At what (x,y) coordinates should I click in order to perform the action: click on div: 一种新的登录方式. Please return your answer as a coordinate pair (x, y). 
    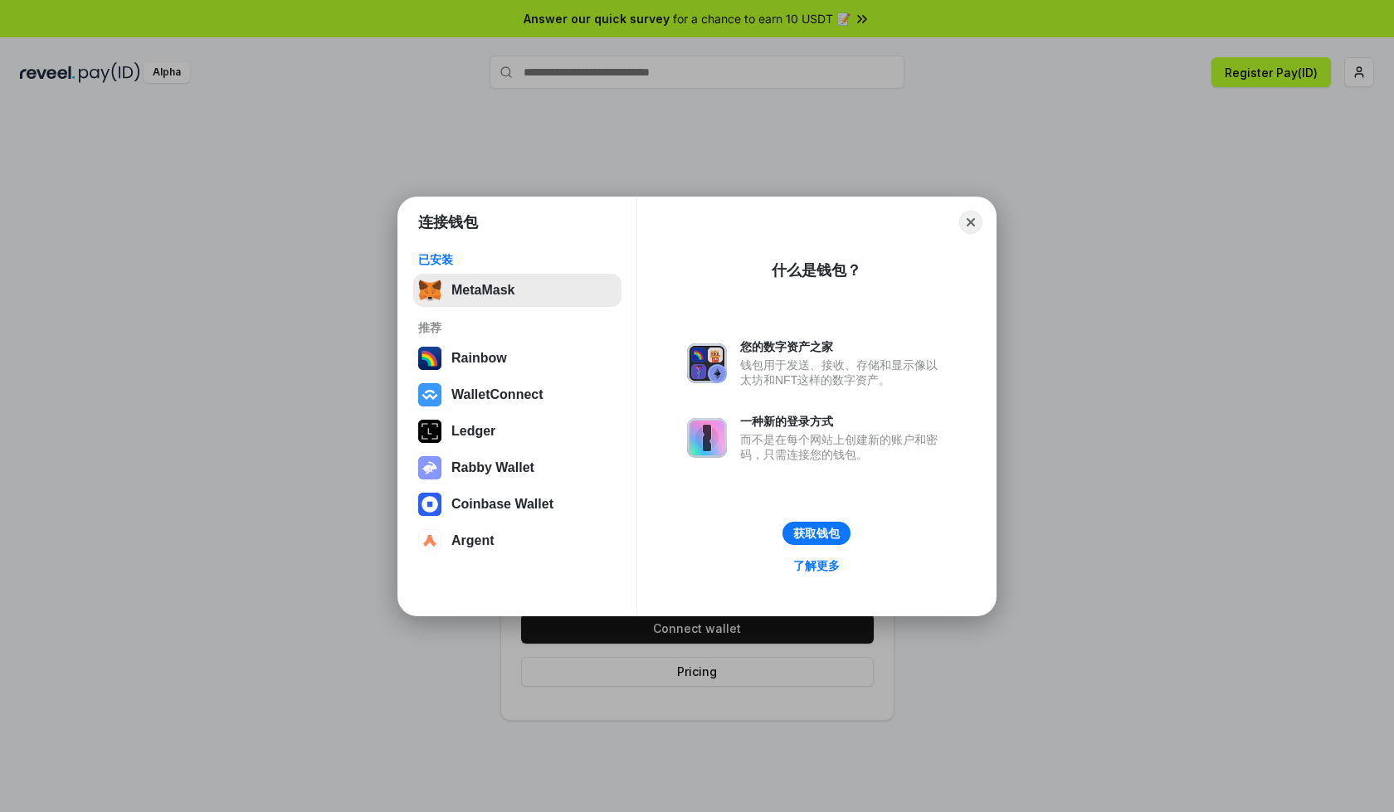
    Looking at the image, I should click on (843, 421).